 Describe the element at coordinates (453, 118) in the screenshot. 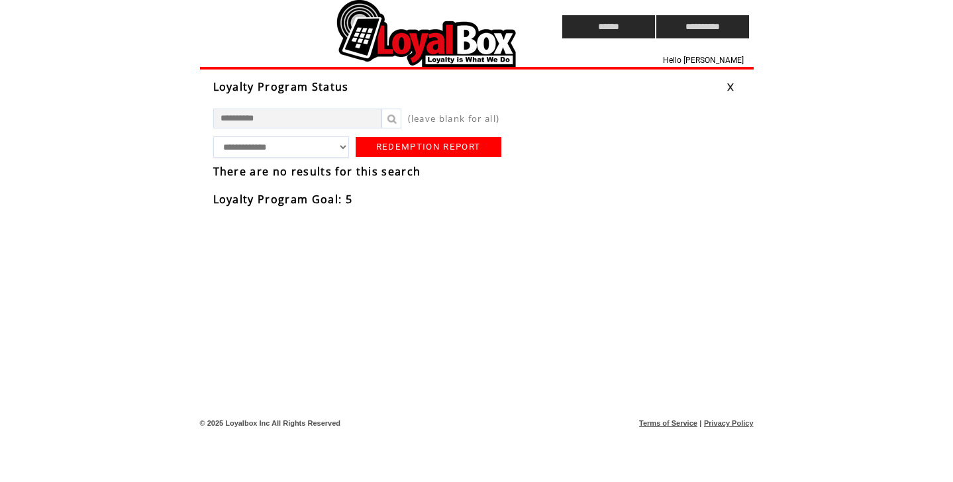

I see `span: (leave blank for all)` at that location.